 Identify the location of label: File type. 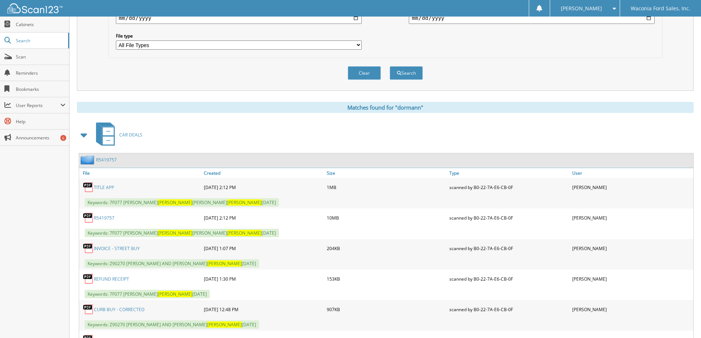
(239, 36).